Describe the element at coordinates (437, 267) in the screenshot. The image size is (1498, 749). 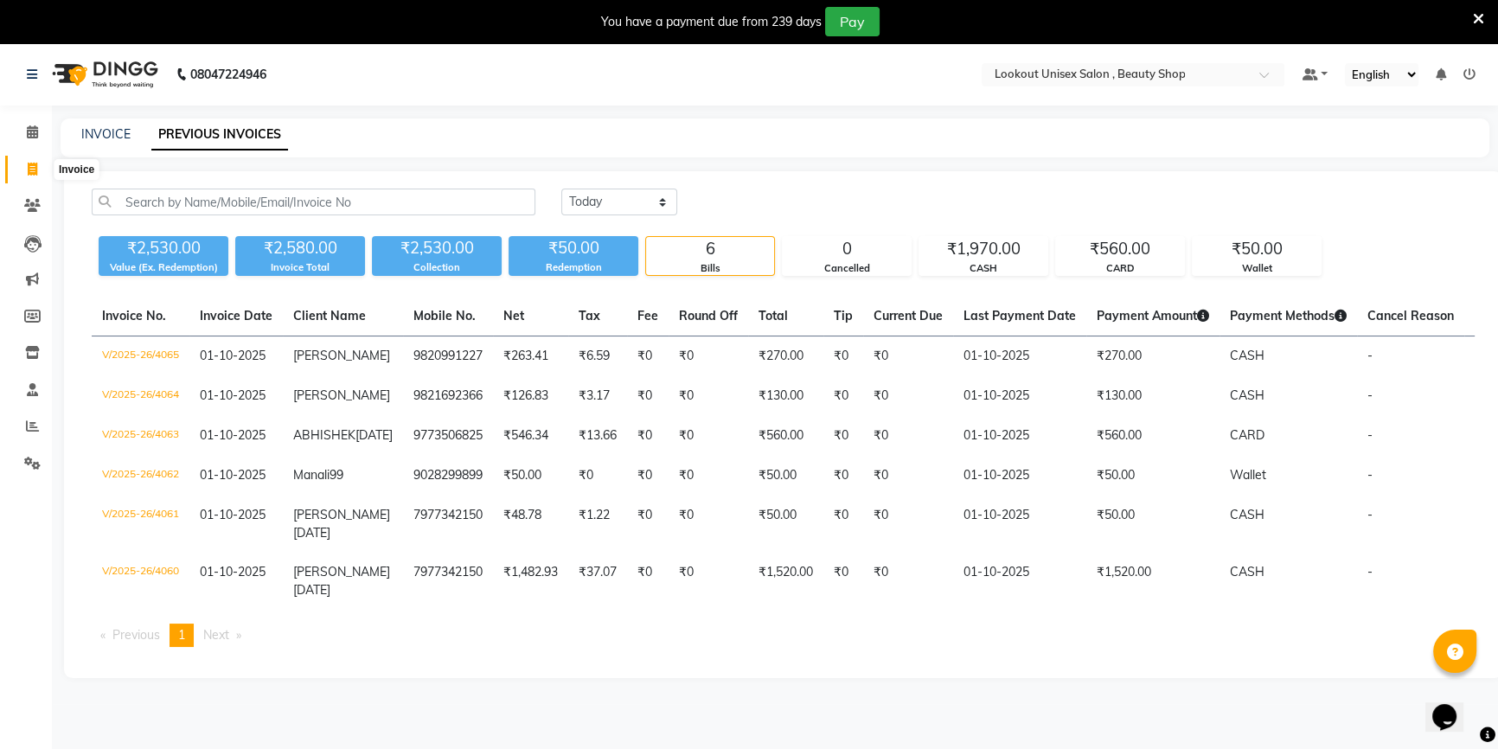
I see `div: Collection` at that location.